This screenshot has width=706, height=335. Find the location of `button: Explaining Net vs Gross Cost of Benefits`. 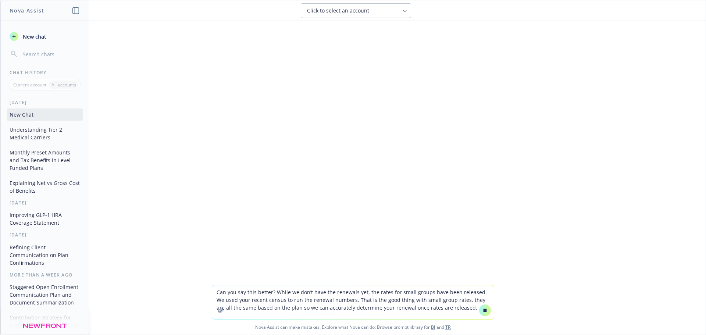

button: Explaining Net vs Gross Cost of Benefits is located at coordinates (45, 187).